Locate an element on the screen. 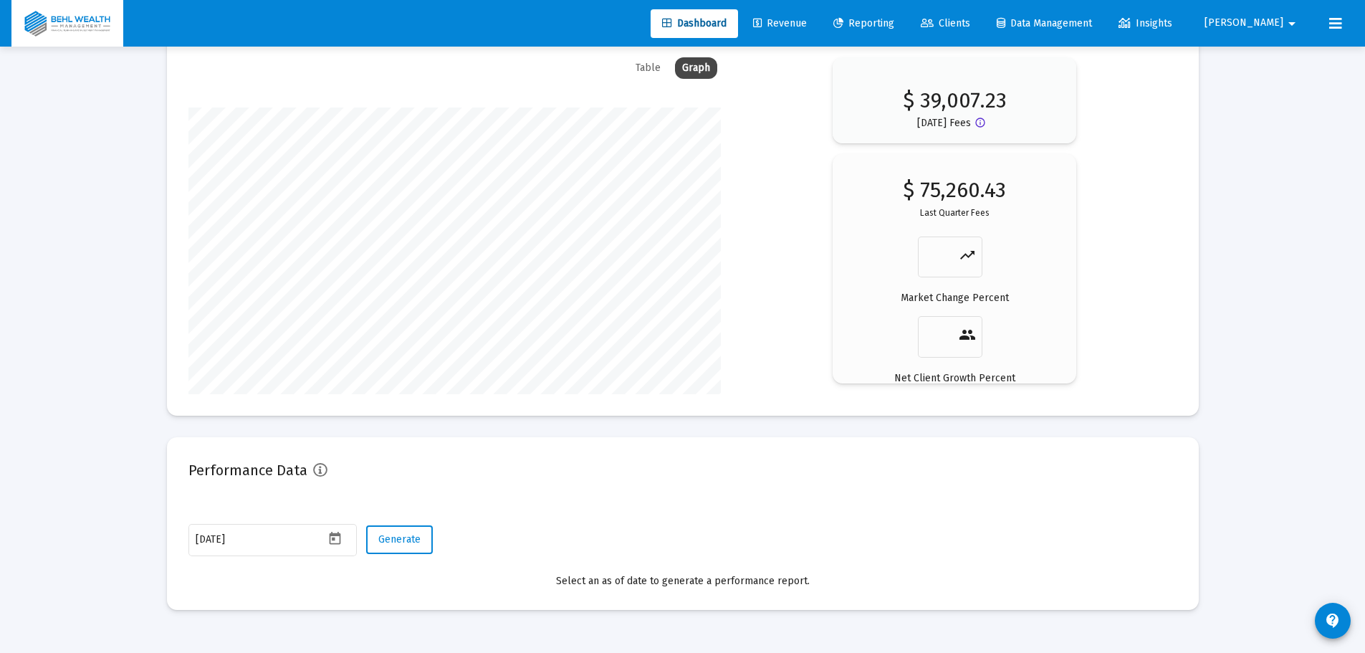 The width and height of the screenshot is (1365, 653). div: Graph is located at coordinates (696, 68).